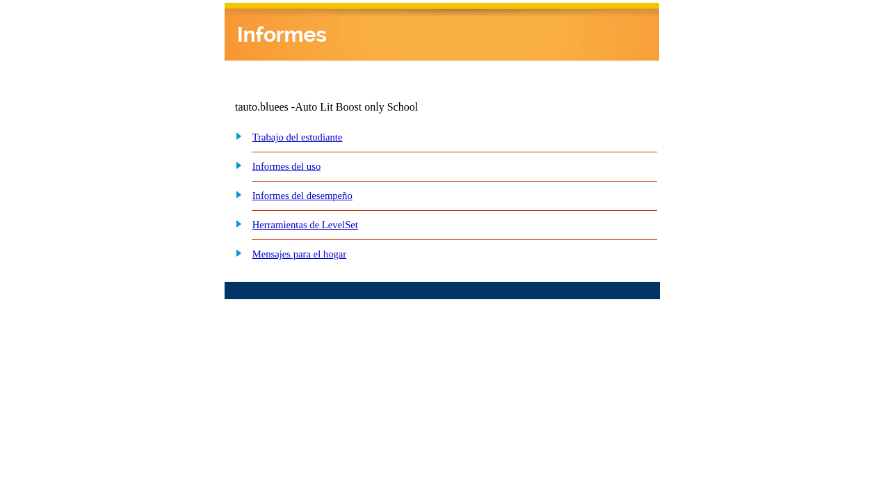 The height and width of the screenshot is (501, 890). What do you see at coordinates (356, 106) in the screenshot?
I see `nobr: Auto Lit Boost only School` at bounding box center [356, 106].